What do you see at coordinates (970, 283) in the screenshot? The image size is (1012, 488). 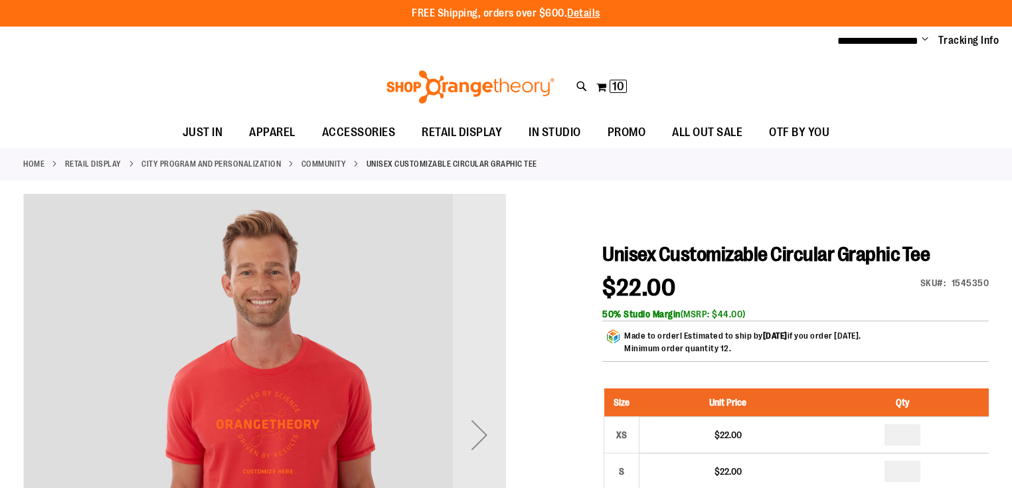 I see `div: 1545350` at bounding box center [970, 283].